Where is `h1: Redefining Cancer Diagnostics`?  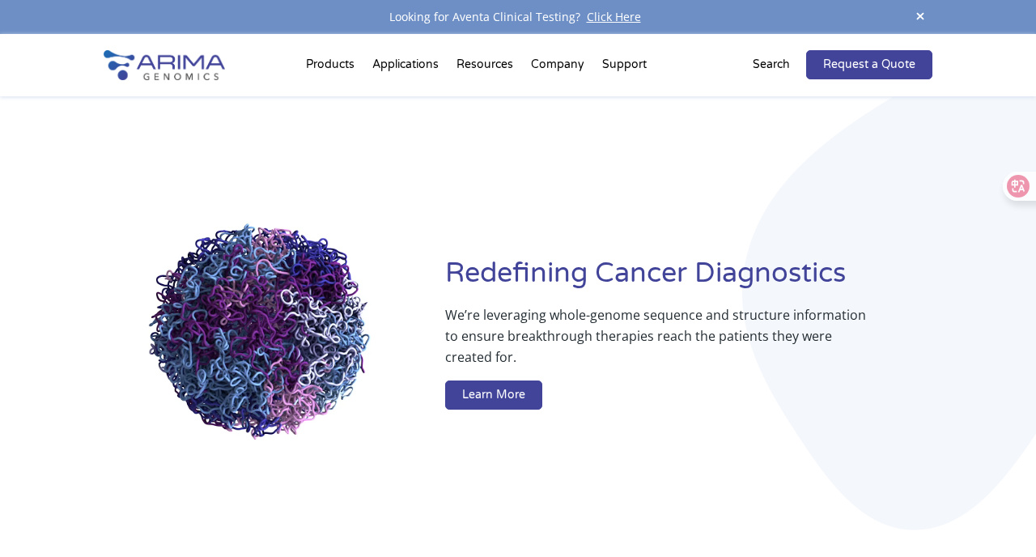 h1: Redefining Cancer Diagnostics is located at coordinates (689, 279).